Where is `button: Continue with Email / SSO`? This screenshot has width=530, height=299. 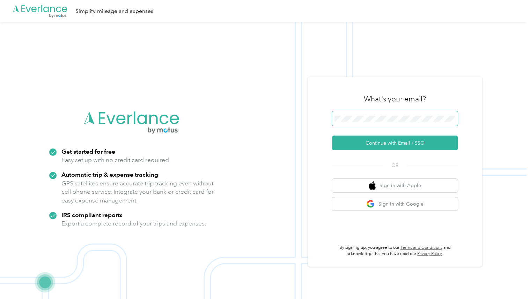
button: Continue with Email / SSO is located at coordinates (395, 143).